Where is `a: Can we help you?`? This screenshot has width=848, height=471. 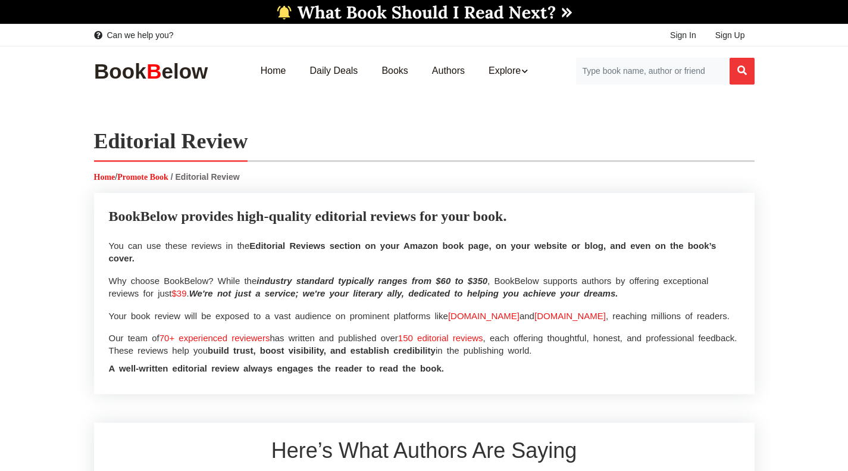 a: Can we help you? is located at coordinates (134, 35).